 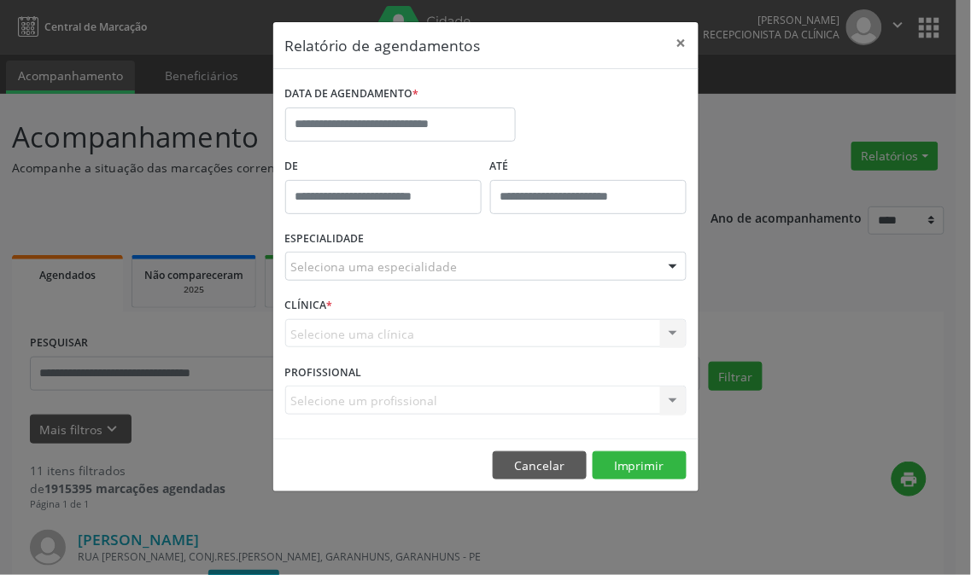 What do you see at coordinates (588, 166) in the screenshot?
I see `label: ATÉ` at bounding box center [588, 166].